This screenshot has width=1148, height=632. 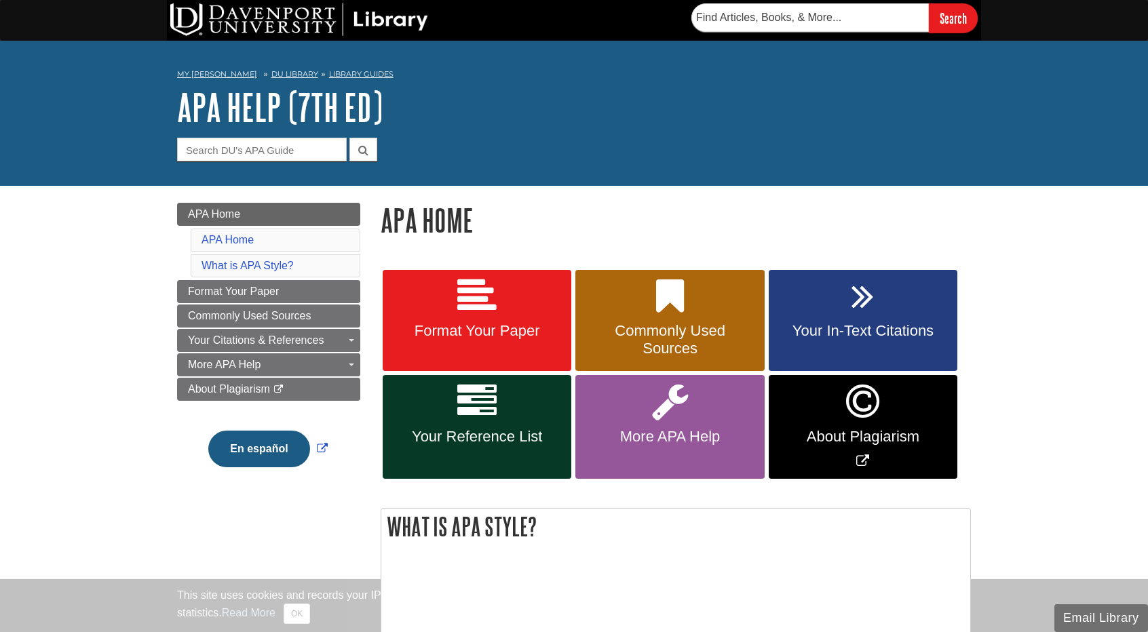 What do you see at coordinates (863, 331) in the screenshot?
I see `span: Your In-Text Citations` at bounding box center [863, 331].